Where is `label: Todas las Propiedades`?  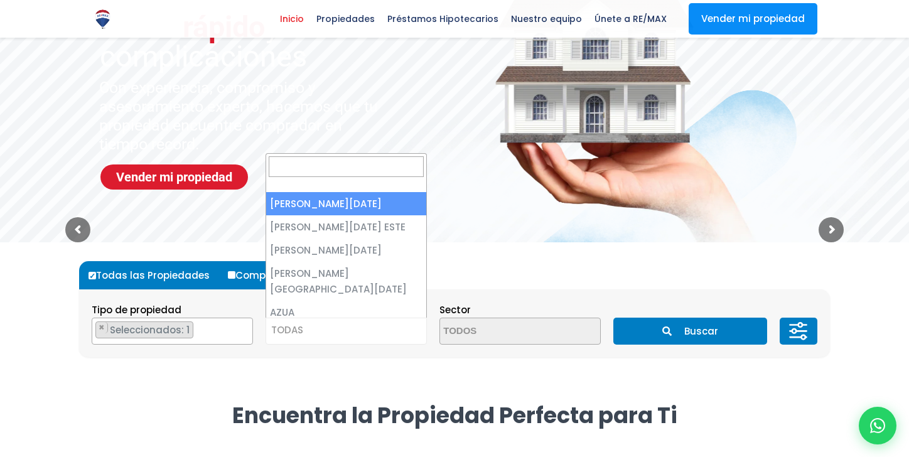 label: Todas las Propiedades is located at coordinates (154, 275).